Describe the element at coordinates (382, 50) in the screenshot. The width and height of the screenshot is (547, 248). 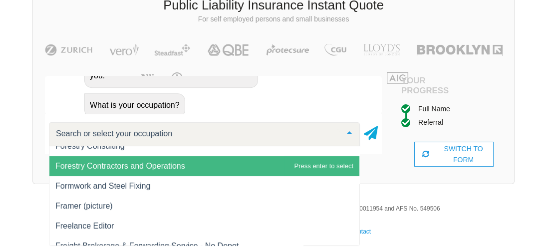
I see `img: LLOYD's | Public Liability Insurance` at that location.